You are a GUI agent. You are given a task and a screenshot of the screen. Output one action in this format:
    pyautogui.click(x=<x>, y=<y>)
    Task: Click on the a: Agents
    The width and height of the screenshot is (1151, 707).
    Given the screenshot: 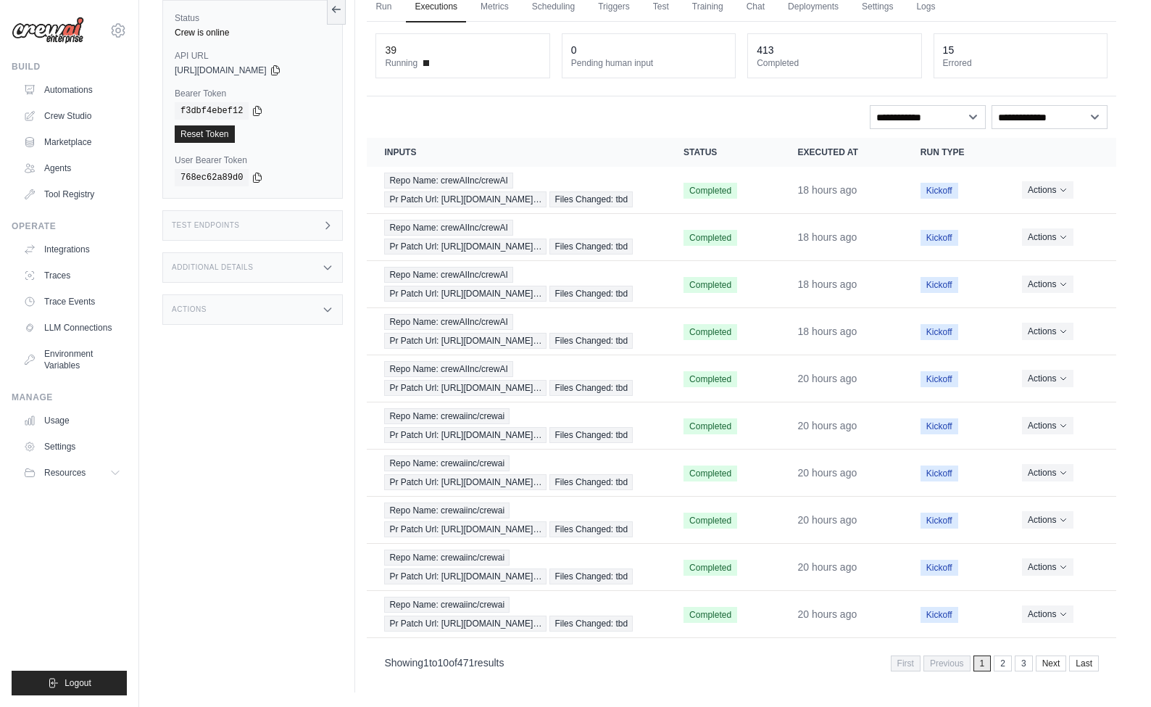 What is the action you would take?
    pyautogui.click(x=72, y=168)
    